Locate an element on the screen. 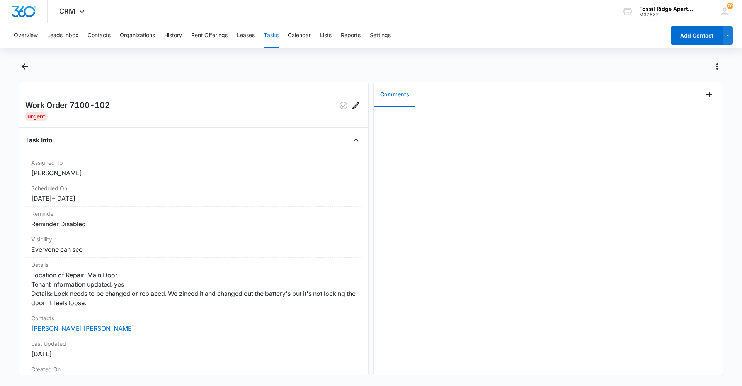 The image size is (742, 386). dt: Visibility is located at coordinates (194, 239).